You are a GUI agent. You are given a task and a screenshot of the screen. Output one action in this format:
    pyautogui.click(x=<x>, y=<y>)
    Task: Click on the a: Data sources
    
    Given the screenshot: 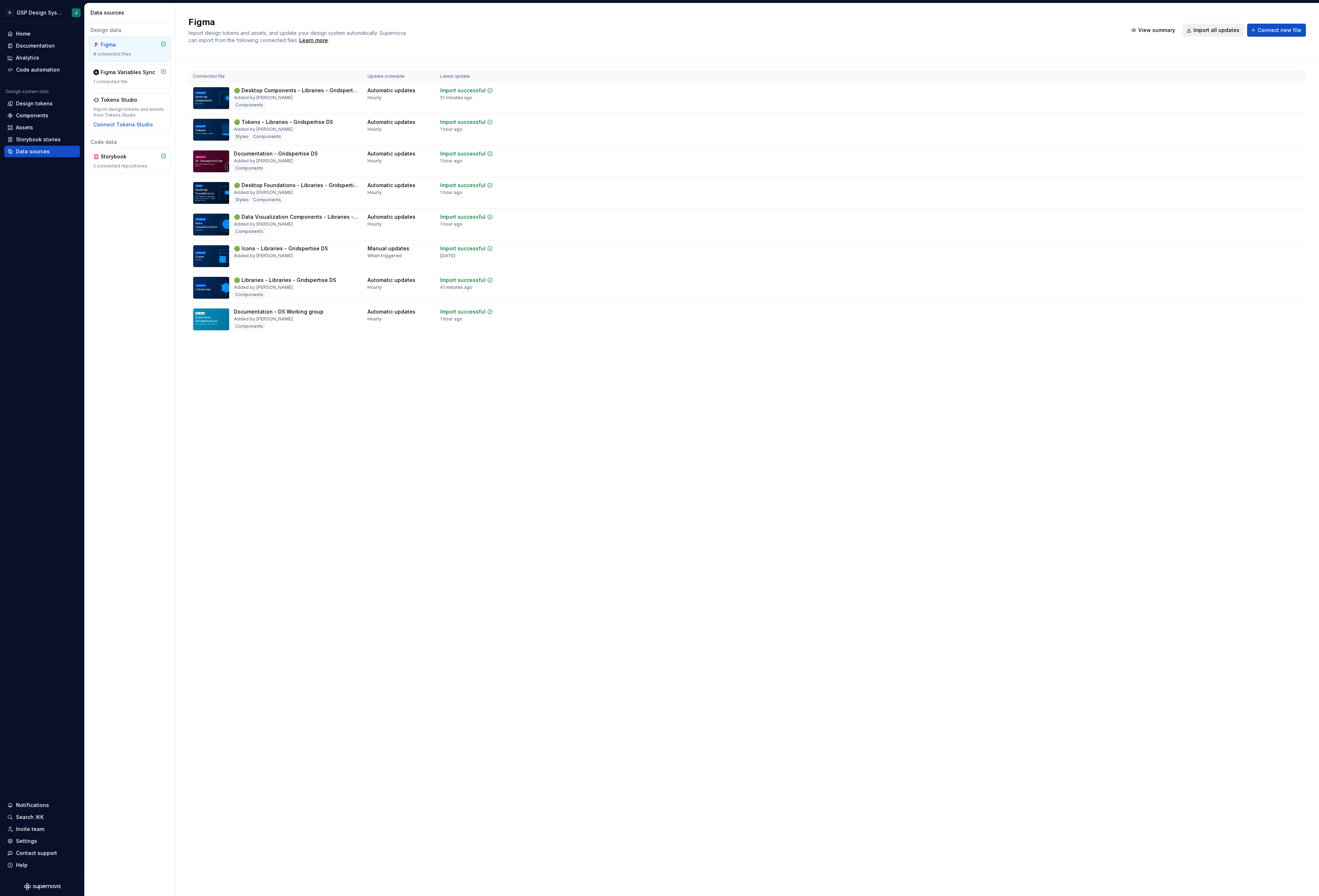 What is the action you would take?
    pyautogui.click(x=42, y=152)
    